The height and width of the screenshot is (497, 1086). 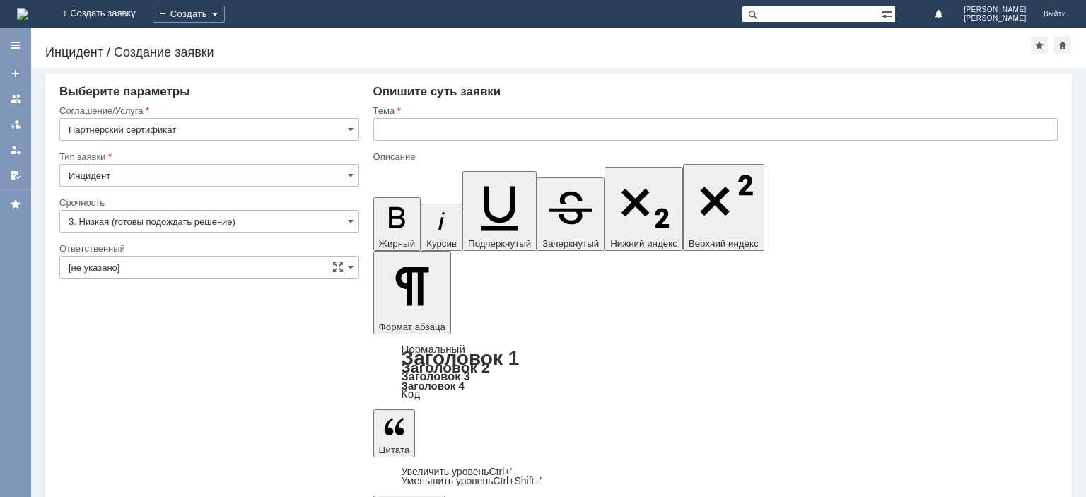 What do you see at coordinates (499, 243) in the screenshot?
I see `span: Подчеркнутый` at bounding box center [499, 243].